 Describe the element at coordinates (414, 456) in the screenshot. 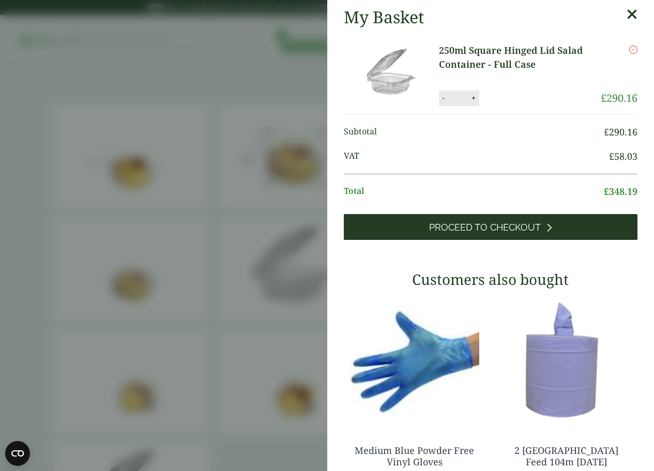

I see `a: Medium Blue Powder Free Vinyl Gloves` at that location.